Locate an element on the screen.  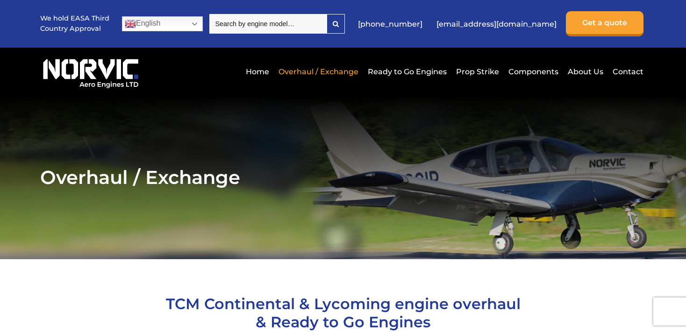
input: Search by engine model… is located at coordinates (268, 24).